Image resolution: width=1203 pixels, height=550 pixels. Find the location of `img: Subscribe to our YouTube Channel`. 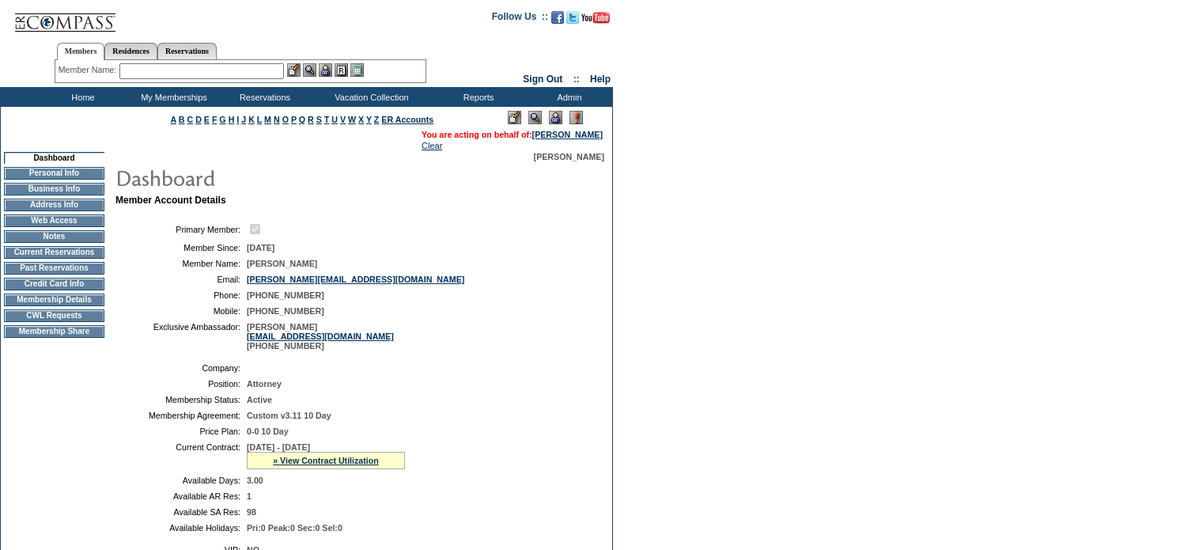

img: Subscribe to our YouTube Channel is located at coordinates (596, 17).